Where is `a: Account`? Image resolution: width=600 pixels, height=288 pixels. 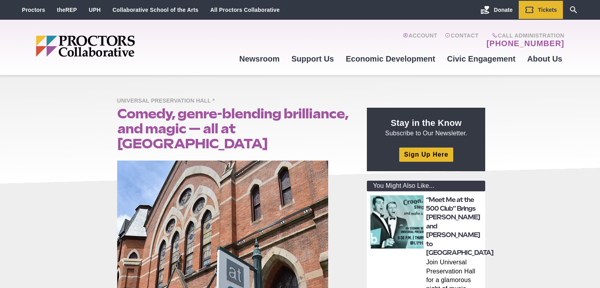 a: Account is located at coordinates (420, 40).